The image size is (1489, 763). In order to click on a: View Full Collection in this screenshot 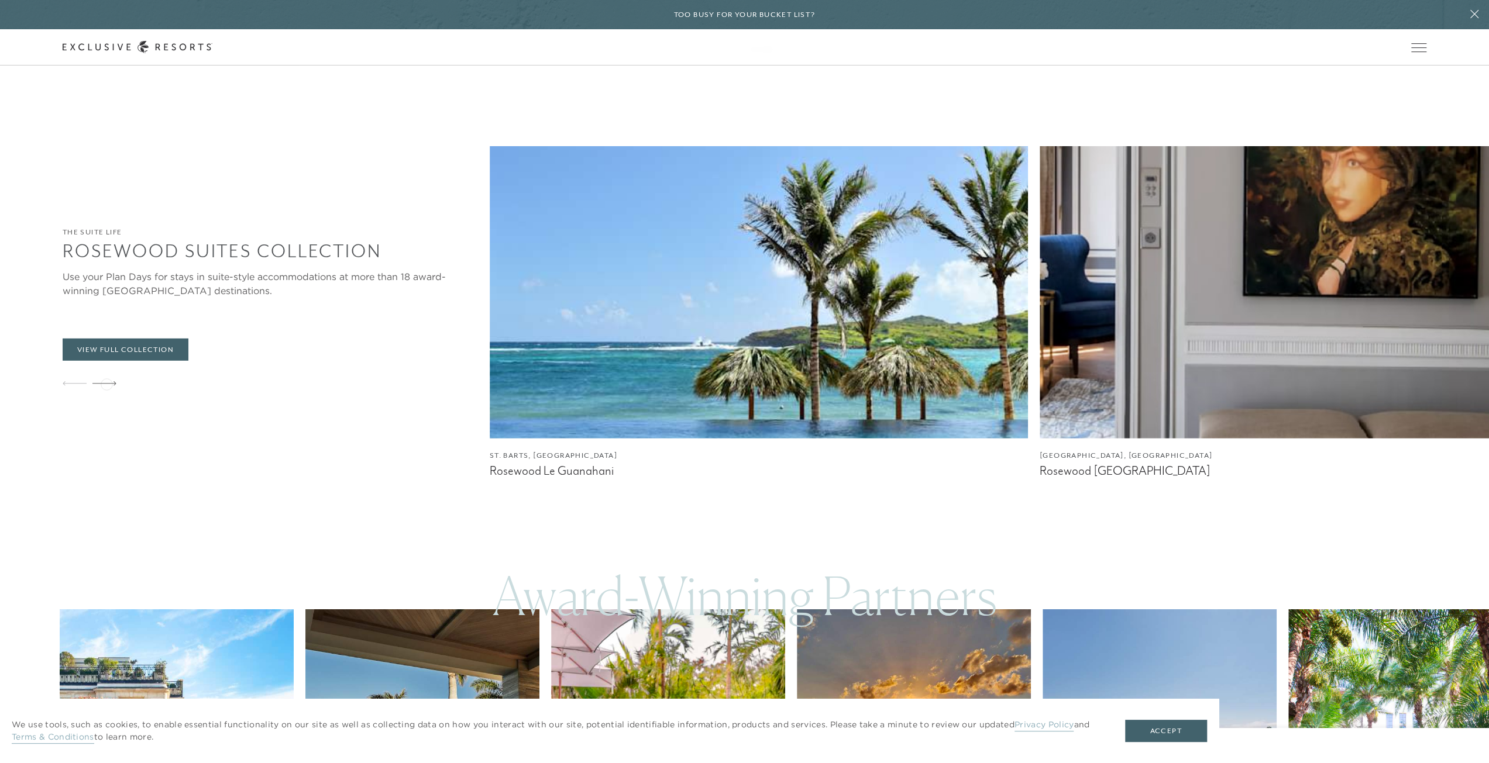, I will do `click(125, 350)`.